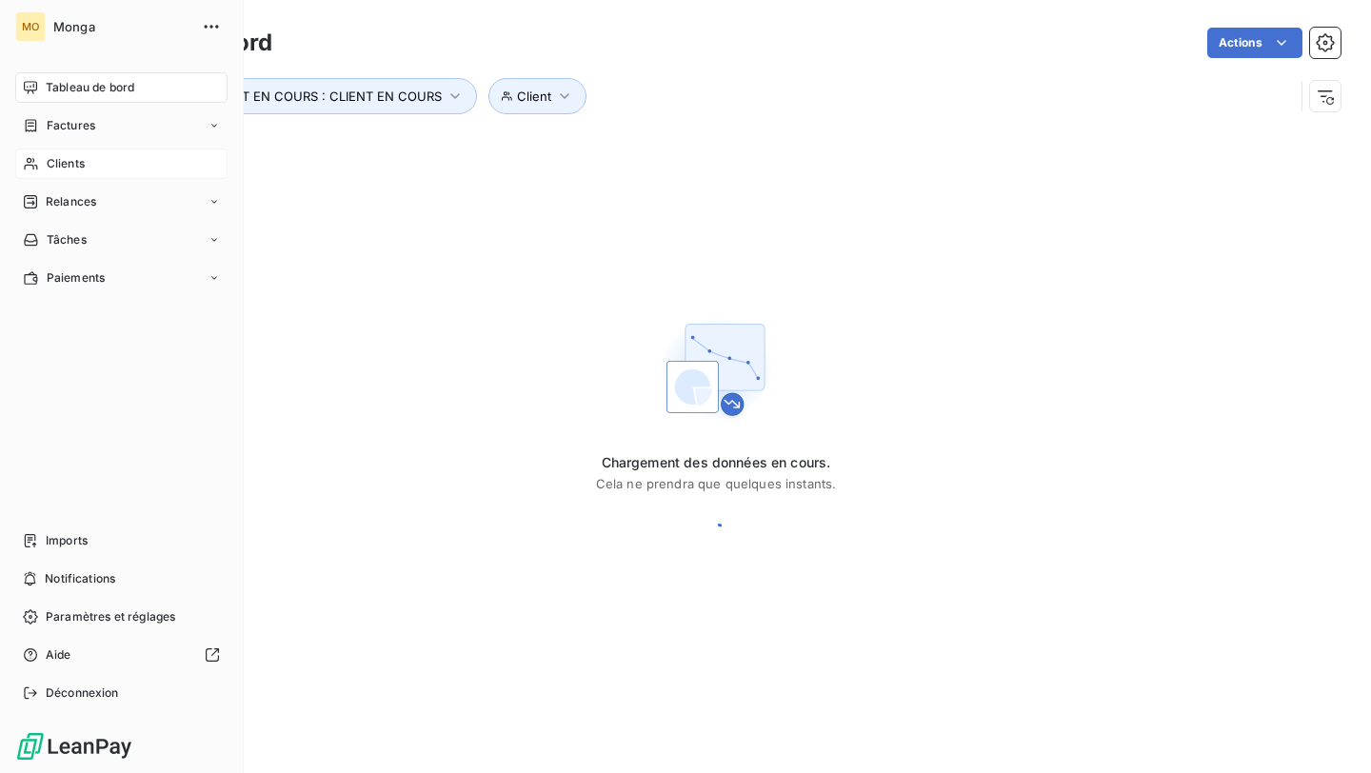 The height and width of the screenshot is (773, 1371). I want to click on a: Aide, so click(121, 655).